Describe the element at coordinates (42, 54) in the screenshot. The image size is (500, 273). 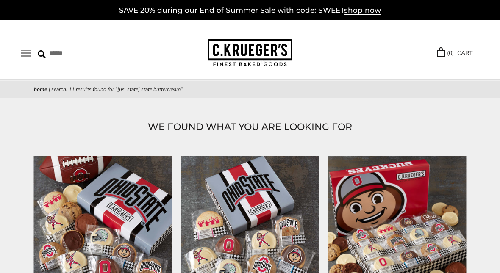
I see `img: Search` at that location.